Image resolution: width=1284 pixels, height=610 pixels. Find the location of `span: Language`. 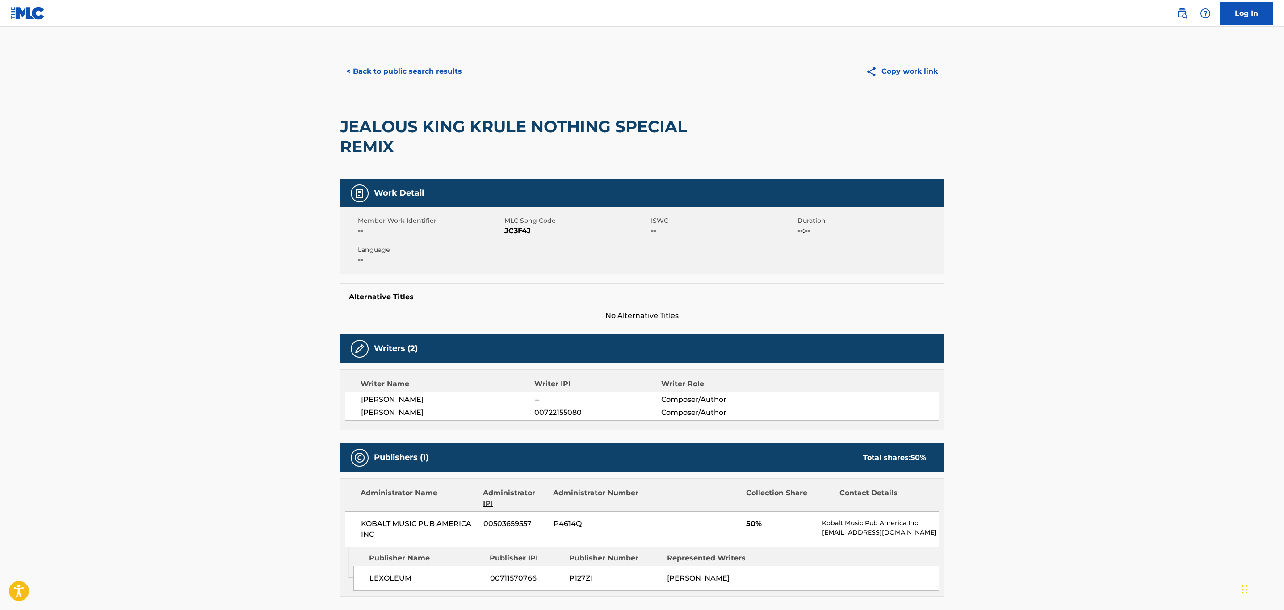

span: Language is located at coordinates (430, 250).